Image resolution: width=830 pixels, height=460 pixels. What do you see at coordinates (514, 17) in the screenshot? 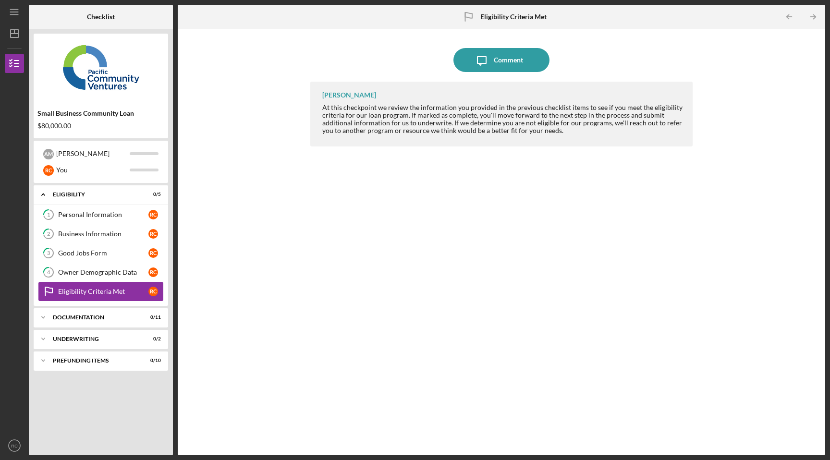
I see `b: Eligibility Criteria Met` at bounding box center [514, 17].